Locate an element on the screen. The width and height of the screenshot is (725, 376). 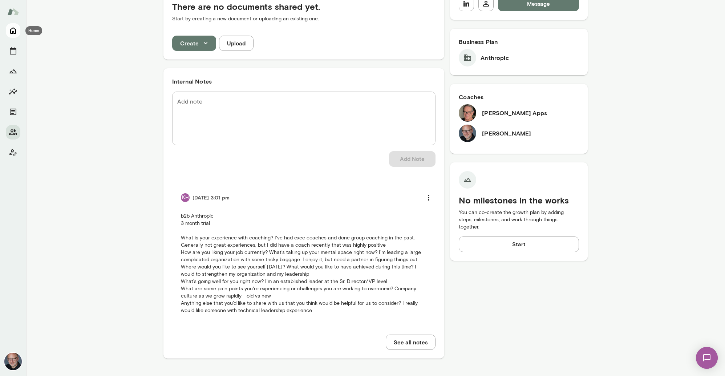
p: b2b Anthropic 3 month trial What is your experience with coaching? I've had exec coaches and done... is located at coordinates (303, 263).